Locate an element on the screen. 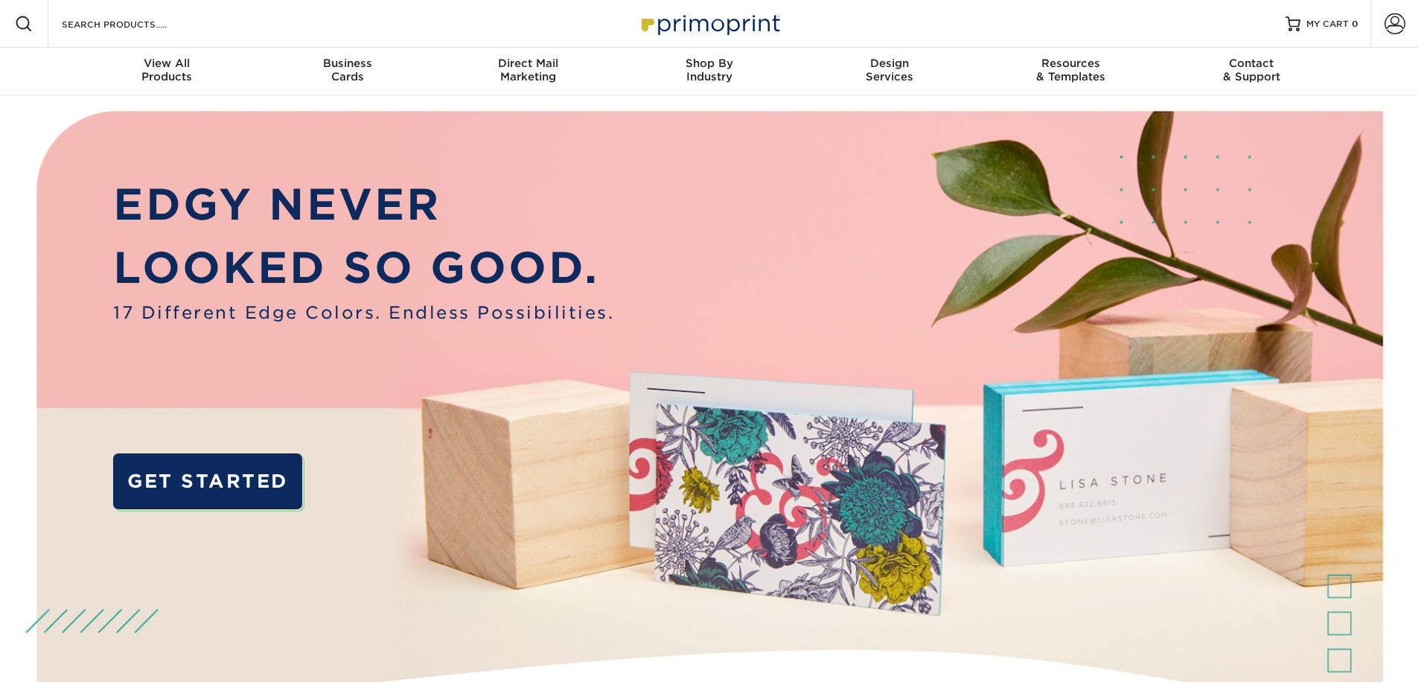 The height and width of the screenshot is (682, 1418). p: LOOKED SO GOOD. is located at coordinates (363, 268).